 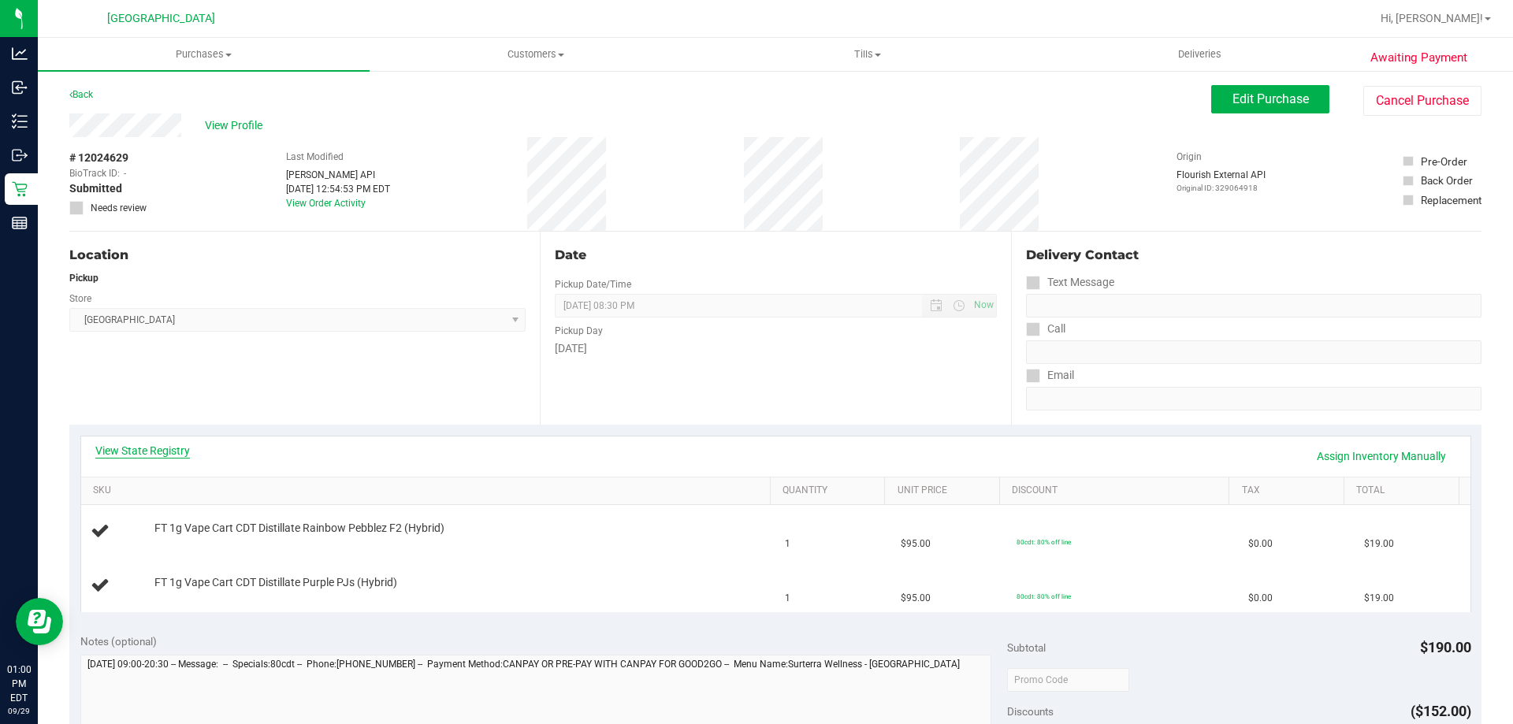 What do you see at coordinates (20, 54) in the screenshot?
I see `inline-svg: Analytics` at bounding box center [20, 54].